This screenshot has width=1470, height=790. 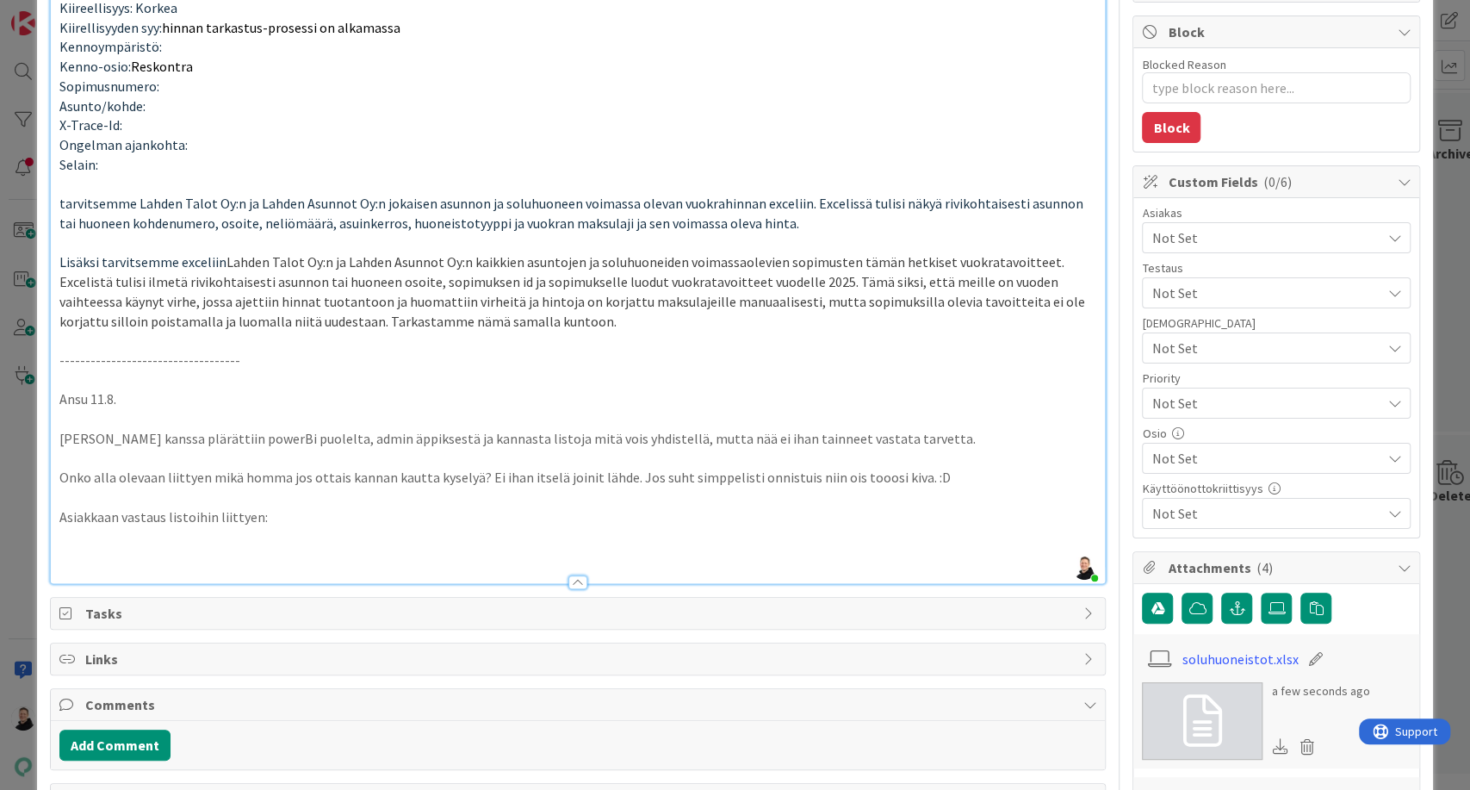 I want to click on div: Käyttöönottokriittisyys, so click(x=1276, y=488).